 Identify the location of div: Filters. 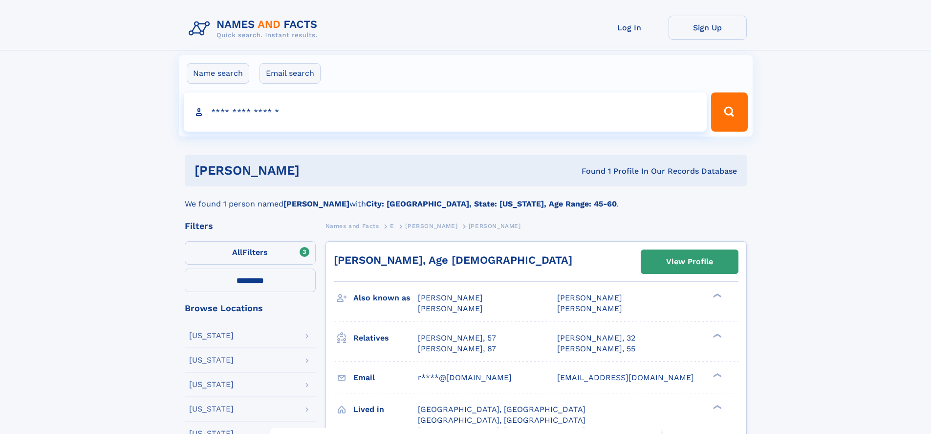
(250, 226).